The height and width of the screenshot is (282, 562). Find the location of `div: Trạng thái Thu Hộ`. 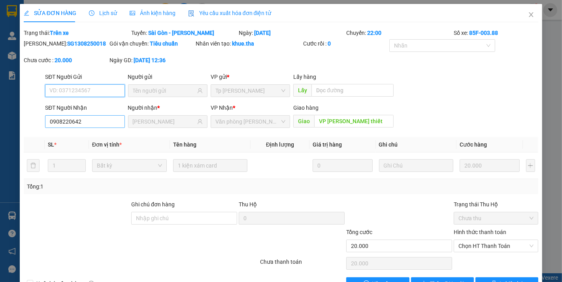

div: Trạng thái Thu Hộ is located at coordinates (496, 204).